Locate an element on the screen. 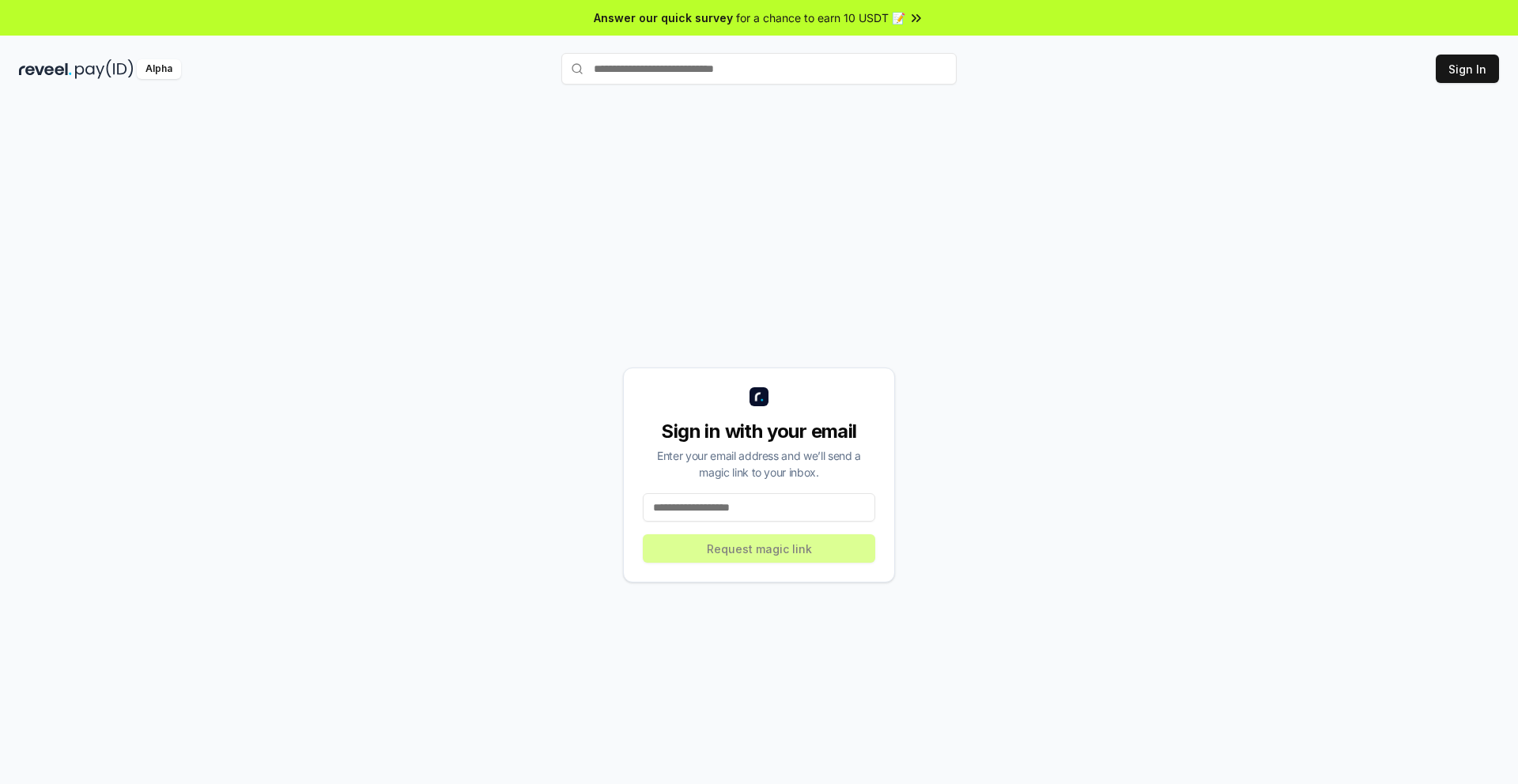 Image resolution: width=1518 pixels, height=784 pixels. img: pay_id is located at coordinates (105, 69).